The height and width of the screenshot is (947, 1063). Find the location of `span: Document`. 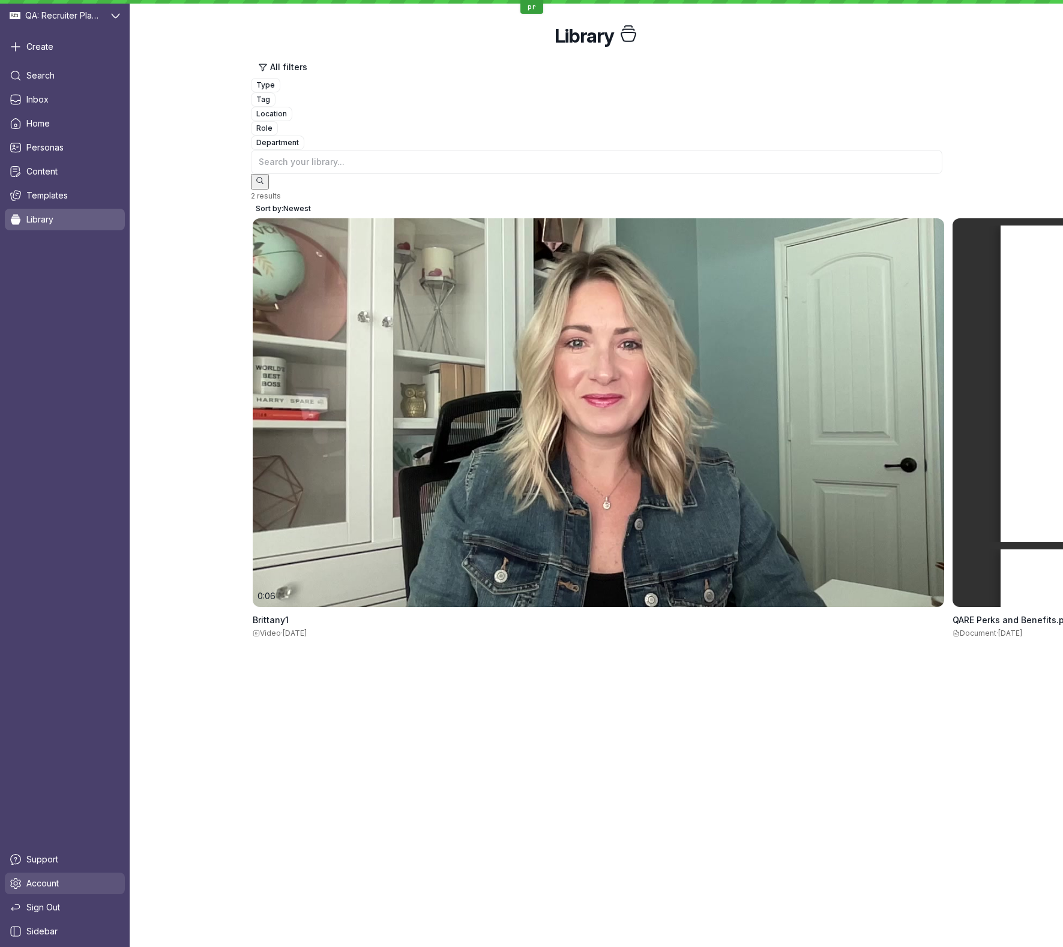

span: Document is located at coordinates (977, 634).